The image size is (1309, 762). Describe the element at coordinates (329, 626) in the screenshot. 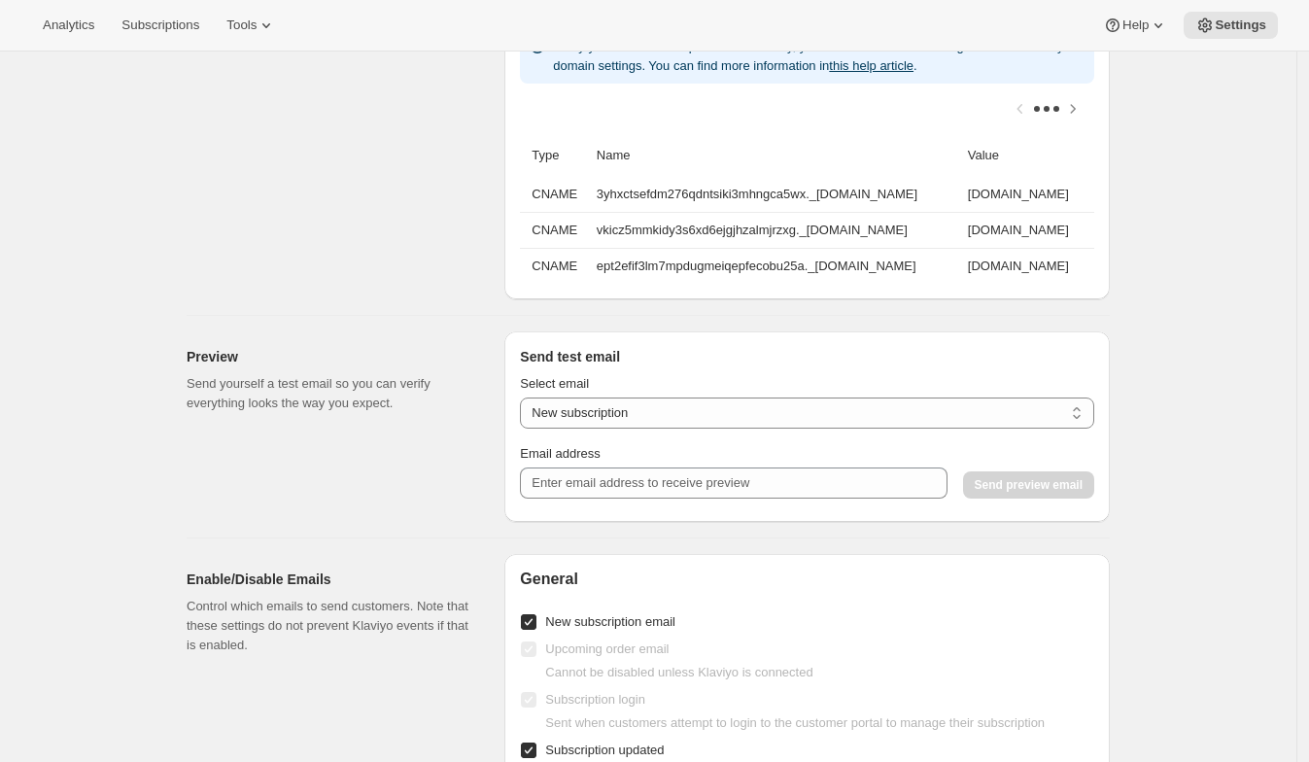

I see `p: Control which emails to send customers. Note that these settings do not prevent Klaviyo events if...` at that location.